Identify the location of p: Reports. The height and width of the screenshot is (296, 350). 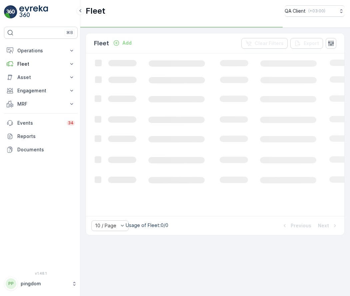
(46, 136).